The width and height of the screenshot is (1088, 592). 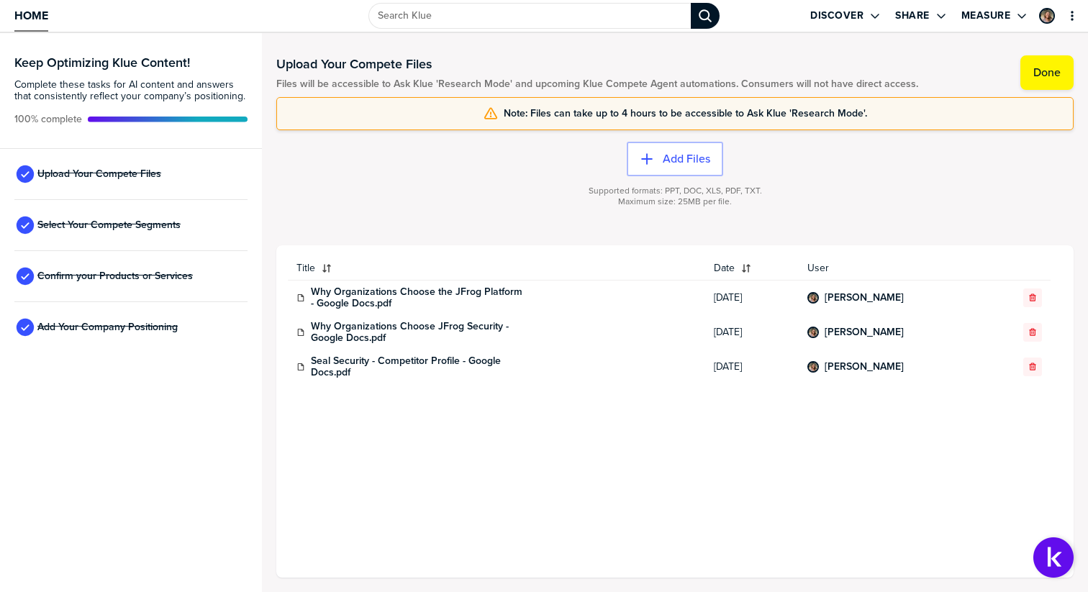 What do you see at coordinates (705, 16) in the screenshot?
I see `div: Search Klue` at bounding box center [705, 16].